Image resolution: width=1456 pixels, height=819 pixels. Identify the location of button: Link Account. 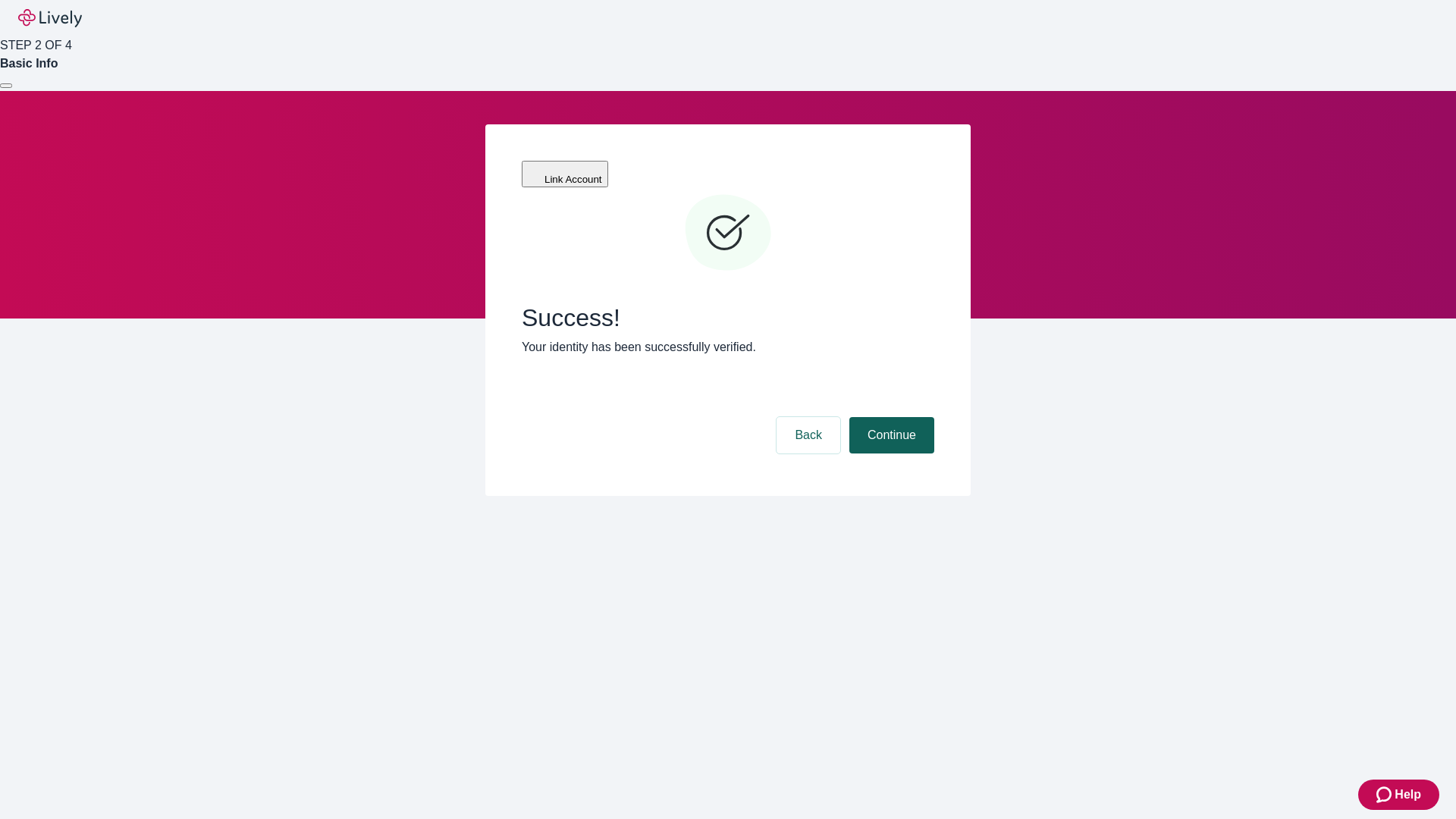
(565, 174).